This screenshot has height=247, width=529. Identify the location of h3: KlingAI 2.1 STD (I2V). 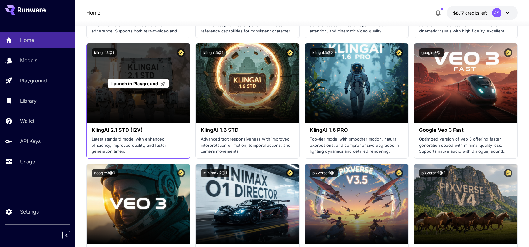
(138, 130).